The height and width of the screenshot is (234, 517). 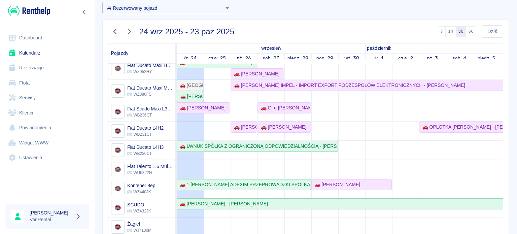 What do you see at coordinates (47, 158) in the screenshot?
I see `a: Ustawienia` at bounding box center [47, 158].